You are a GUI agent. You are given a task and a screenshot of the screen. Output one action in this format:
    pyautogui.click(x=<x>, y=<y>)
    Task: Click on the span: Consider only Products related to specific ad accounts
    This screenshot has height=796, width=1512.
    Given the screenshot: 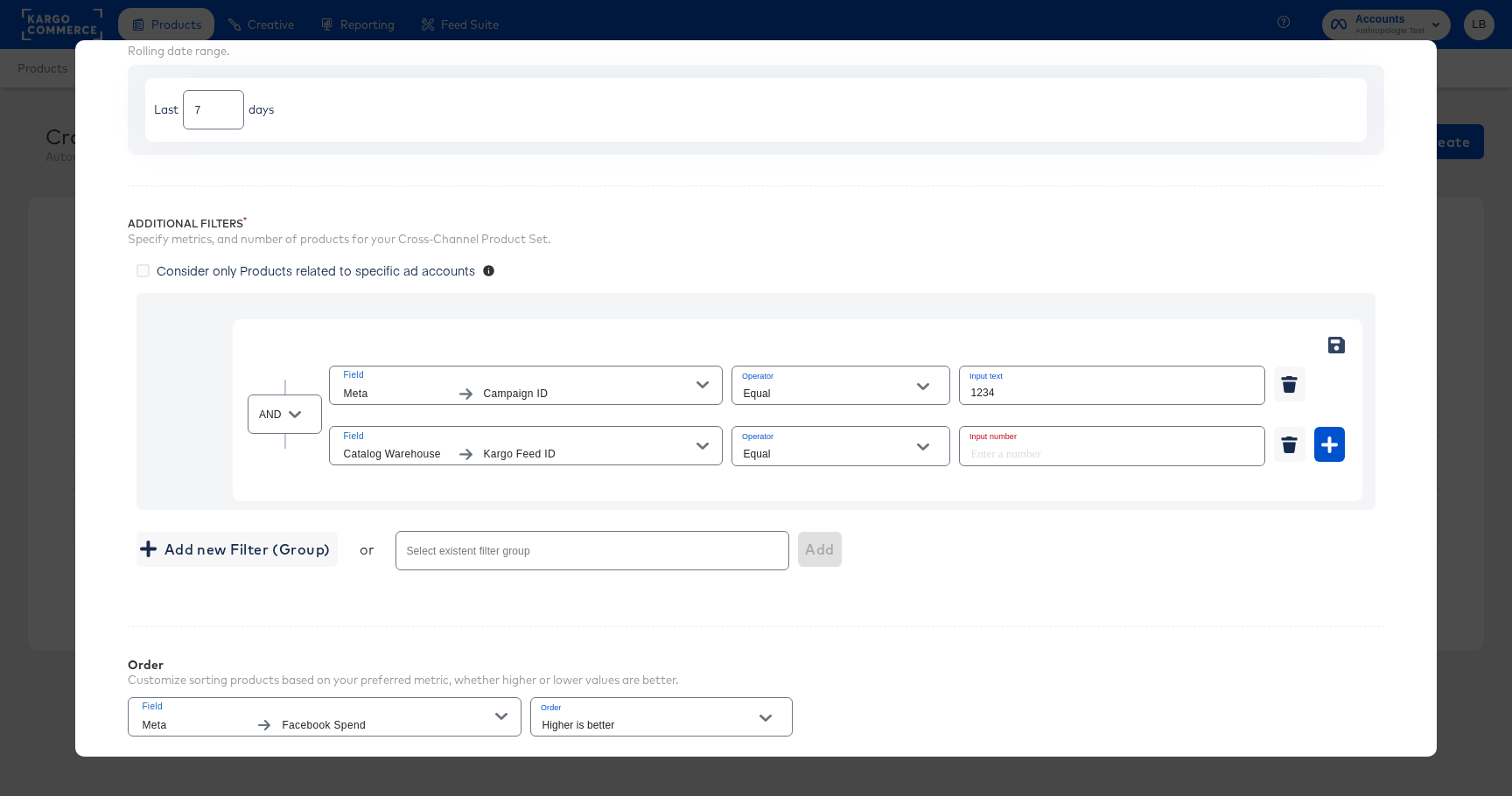 What is the action you would take?
    pyautogui.click(x=316, y=270)
    